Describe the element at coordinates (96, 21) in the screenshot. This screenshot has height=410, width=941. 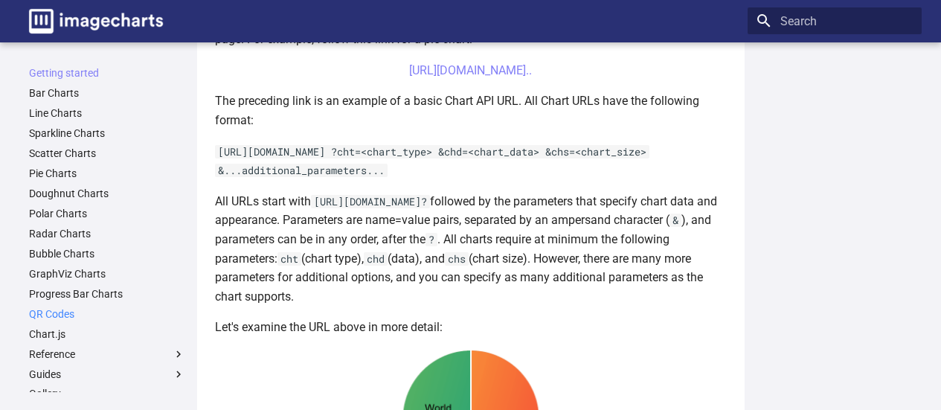
I see `a: Image-Charts documentation` at that location.